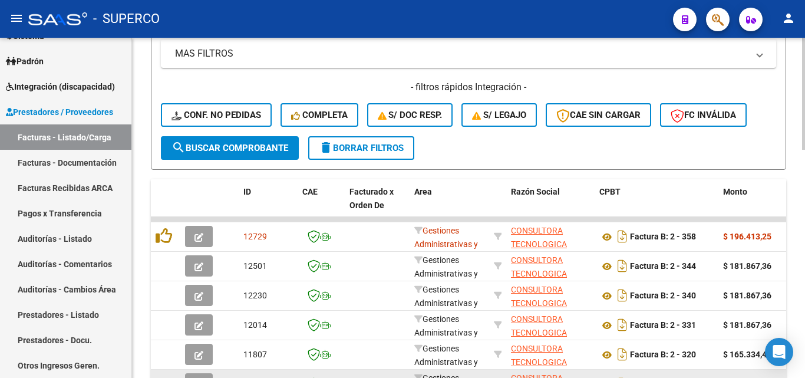  I want to click on span: Integración (discapacidad), so click(60, 87).